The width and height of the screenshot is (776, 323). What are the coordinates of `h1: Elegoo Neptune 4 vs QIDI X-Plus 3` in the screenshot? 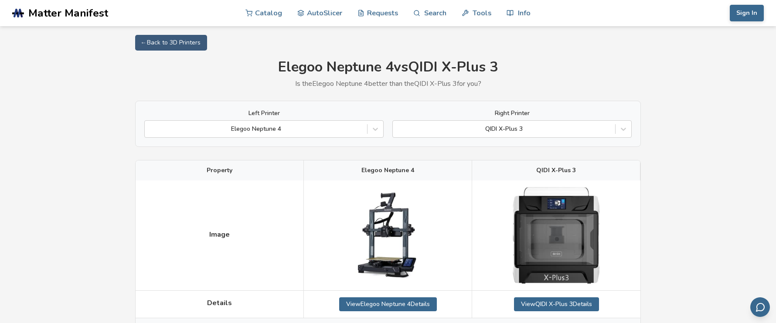 It's located at (388, 67).